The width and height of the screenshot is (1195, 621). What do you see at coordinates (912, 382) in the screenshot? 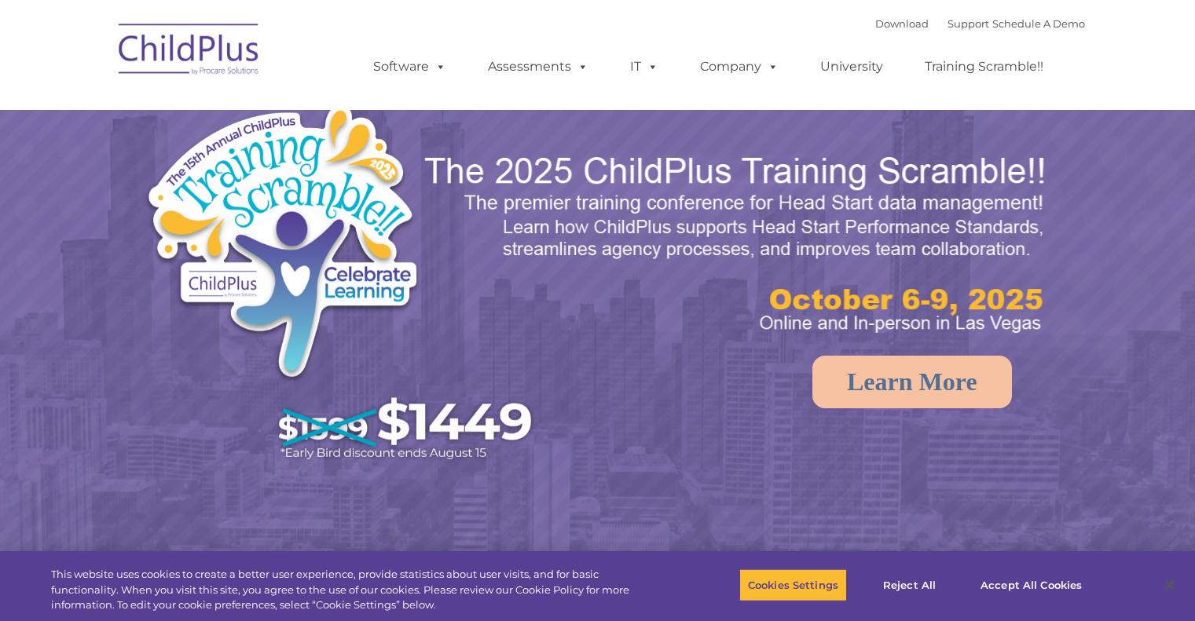
I see `a: Learn More` at bounding box center [912, 382].